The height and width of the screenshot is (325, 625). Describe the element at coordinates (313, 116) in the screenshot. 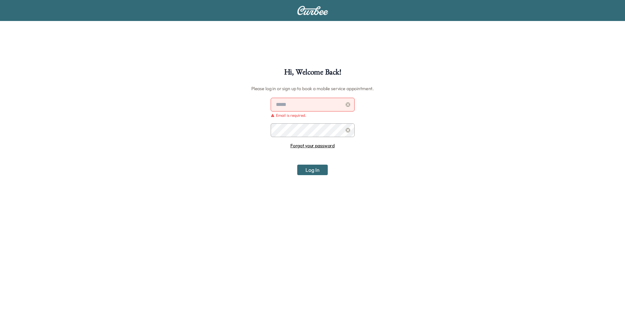

I see `div: Email is required.` at that location.